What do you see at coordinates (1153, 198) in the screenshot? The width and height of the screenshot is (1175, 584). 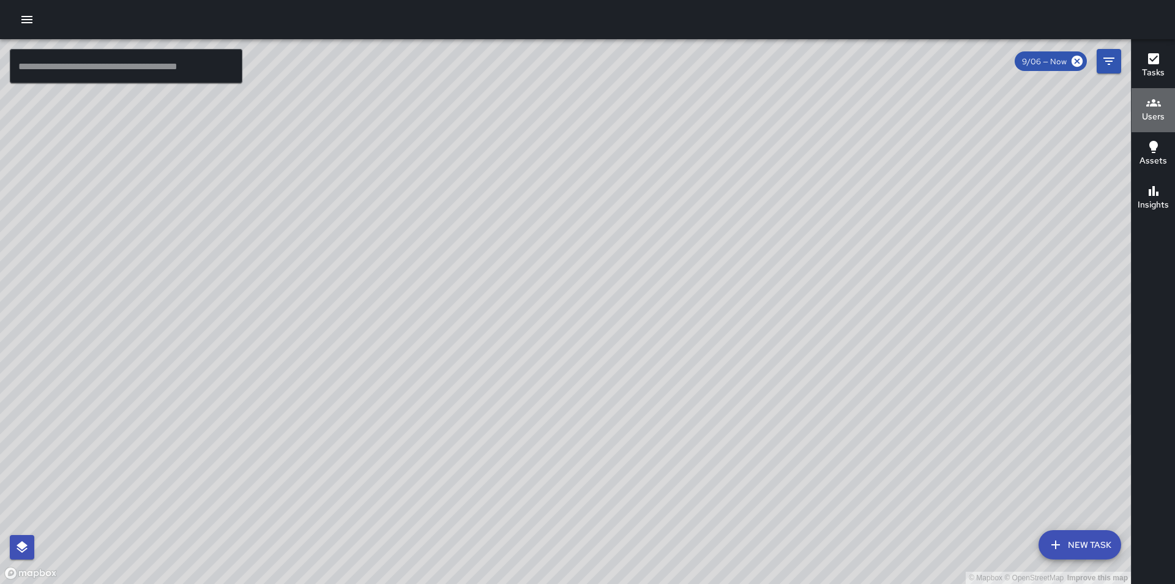 I see `button: Insights` at bounding box center [1153, 198].